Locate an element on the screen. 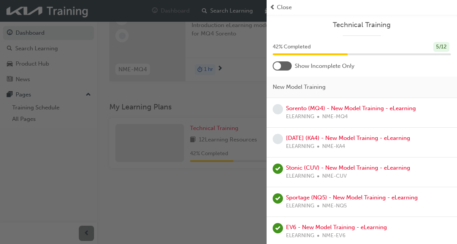 The image size is (457, 244). span: NME-MQ4 is located at coordinates (335, 117).